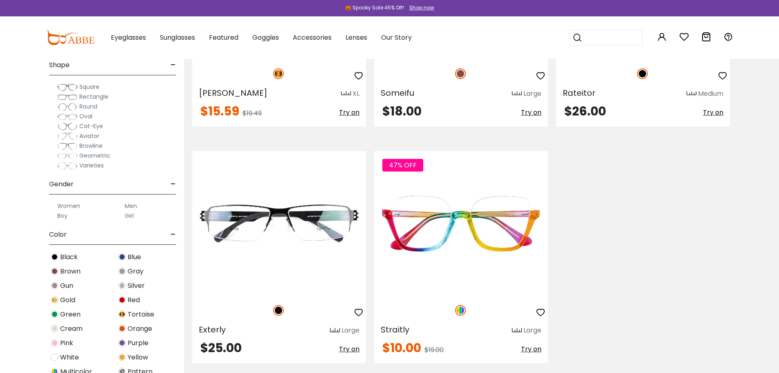  Describe the element at coordinates (68, 300) in the screenshot. I see `span: Gold` at that location.